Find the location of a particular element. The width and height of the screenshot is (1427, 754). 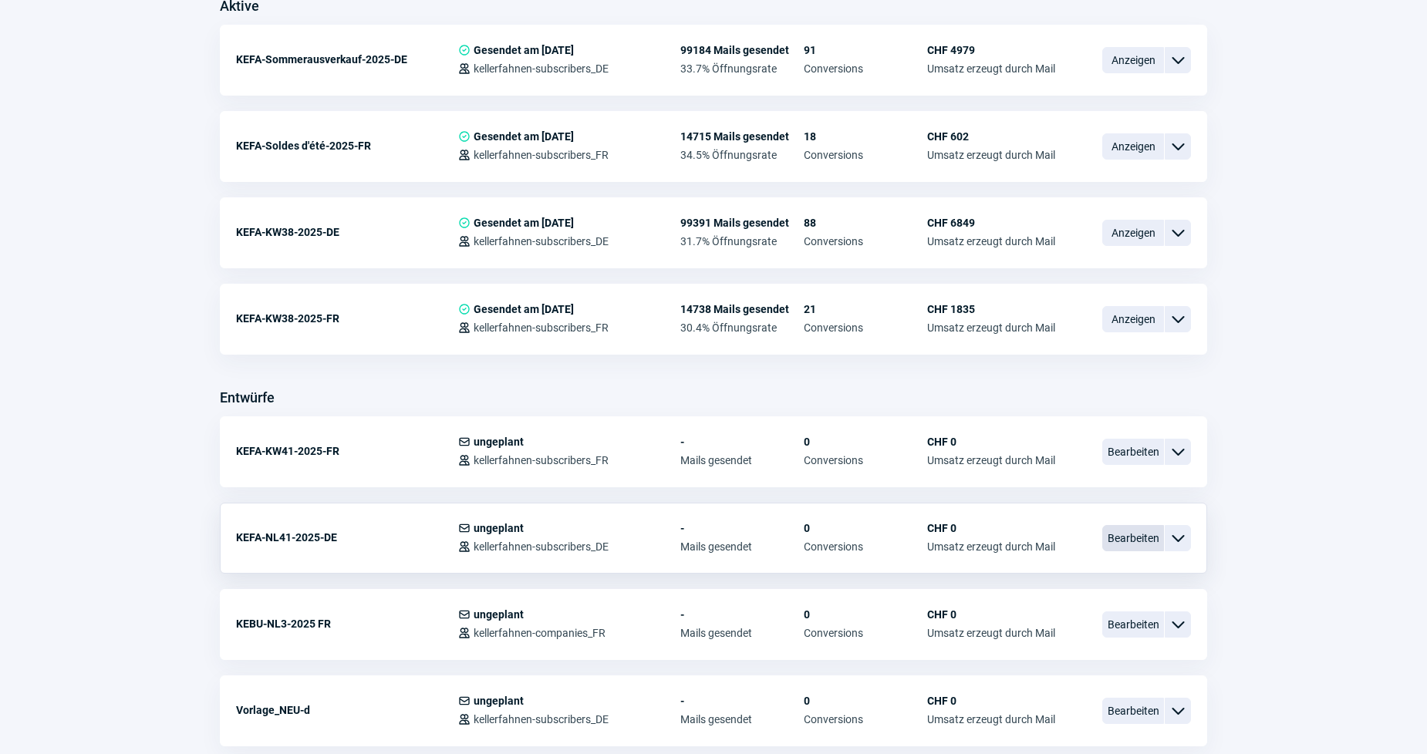

span: CHF 602 is located at coordinates (991, 137).